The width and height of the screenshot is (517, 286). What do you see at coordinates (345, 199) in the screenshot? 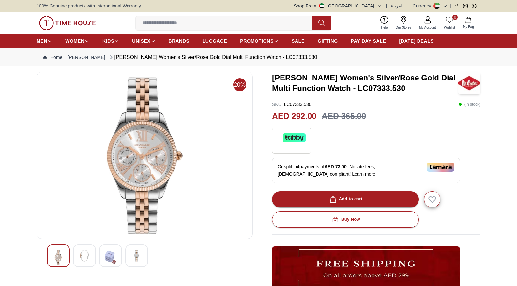
I see `div: Add to cart` at bounding box center [345, 199].